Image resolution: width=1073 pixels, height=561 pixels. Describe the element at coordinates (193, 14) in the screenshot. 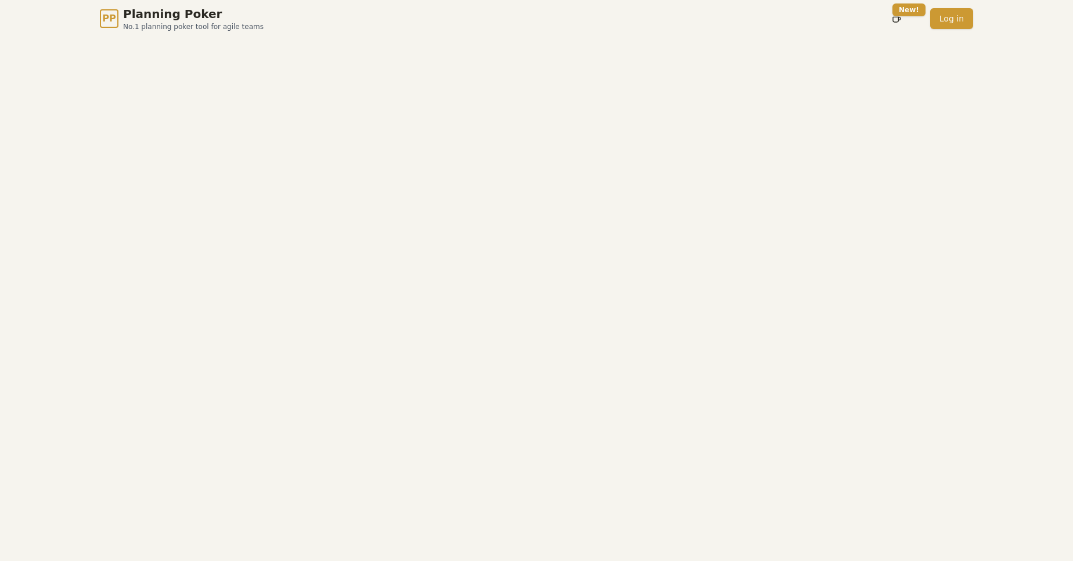

I see `span: Planning Poker` at that location.